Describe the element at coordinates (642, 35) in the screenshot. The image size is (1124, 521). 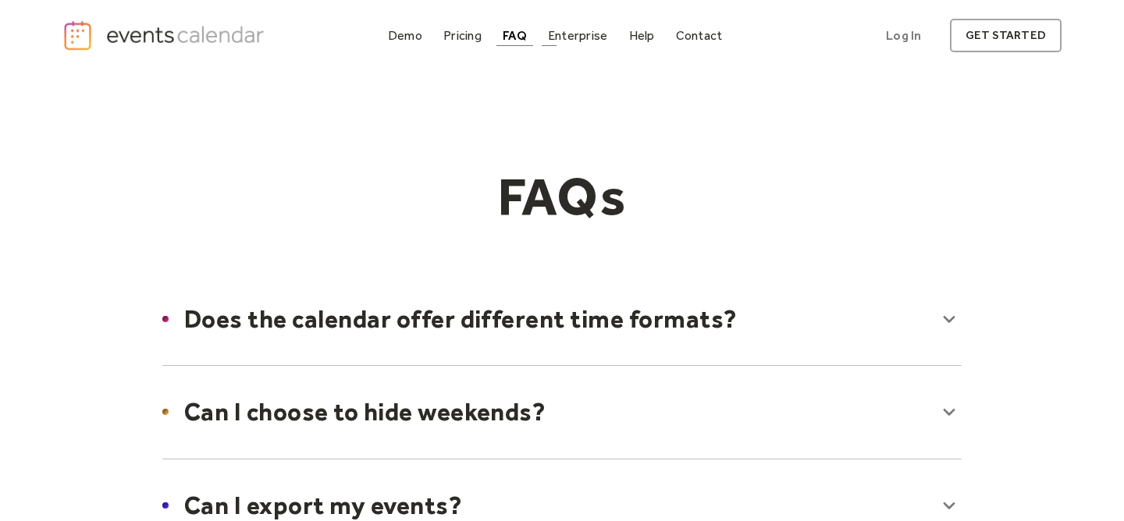
I see `div: Help` at that location.